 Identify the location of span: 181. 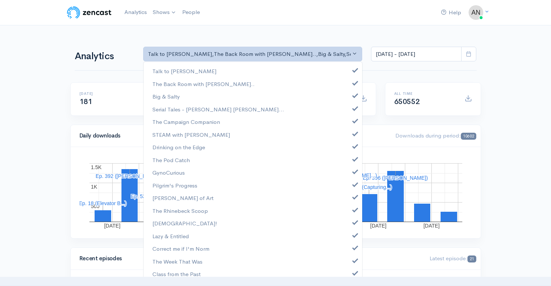
(86, 102).